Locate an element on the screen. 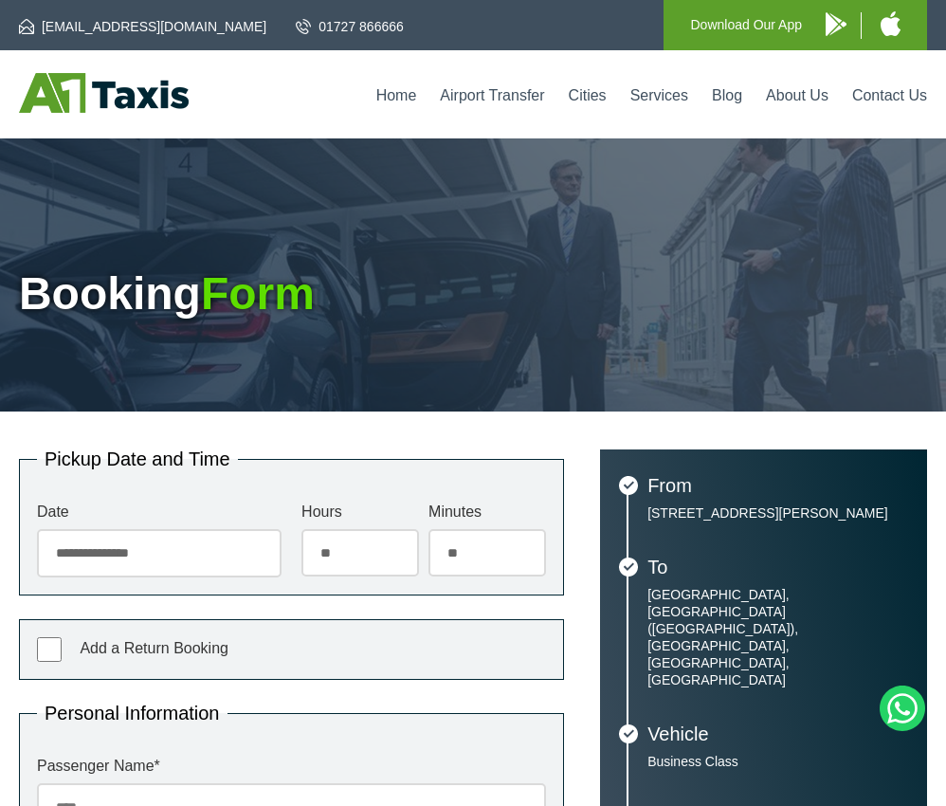 This screenshot has width=946, height=806. img: A1 Taxis iPhone App is located at coordinates (890, 24).